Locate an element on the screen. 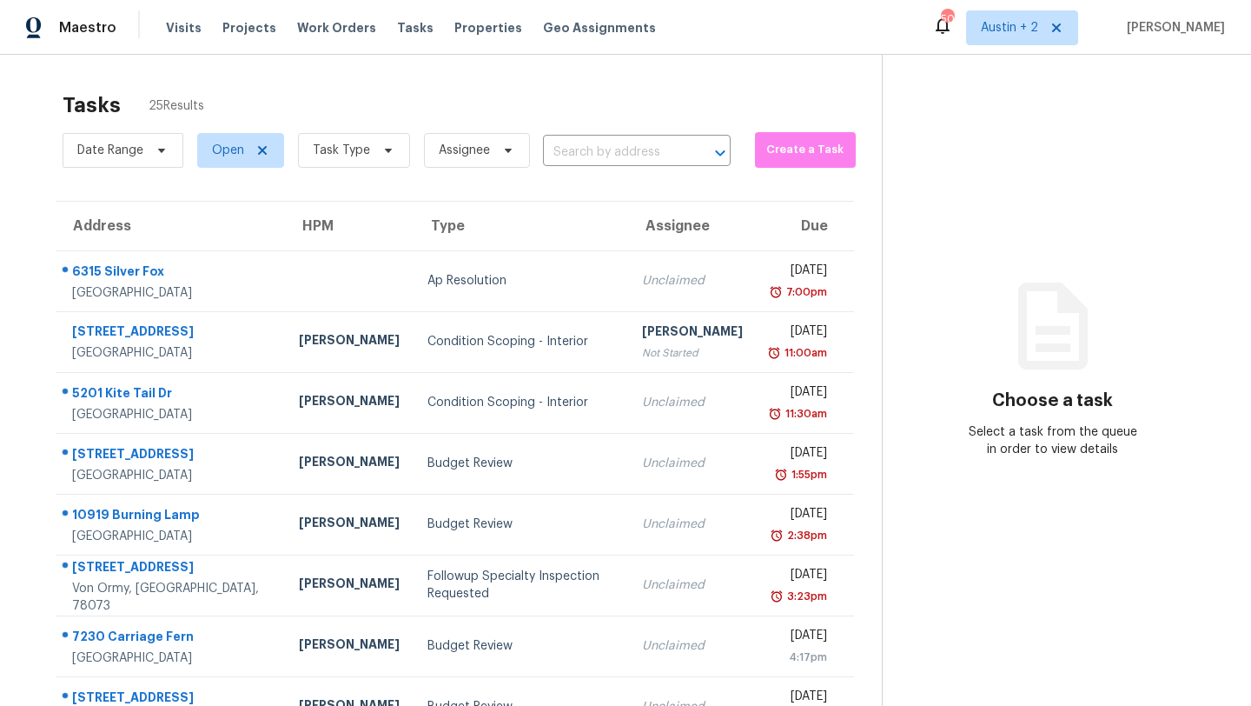  div: 6315 Silver Fox is located at coordinates (171, 273).